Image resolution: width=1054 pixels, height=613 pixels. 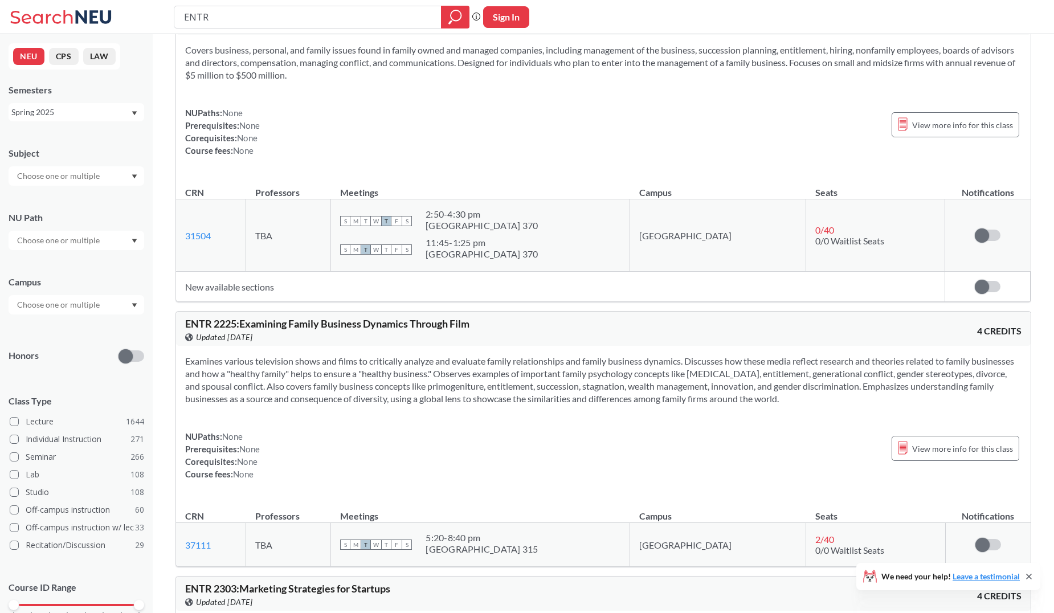 I want to click on span: We need your help!, so click(x=950, y=576).